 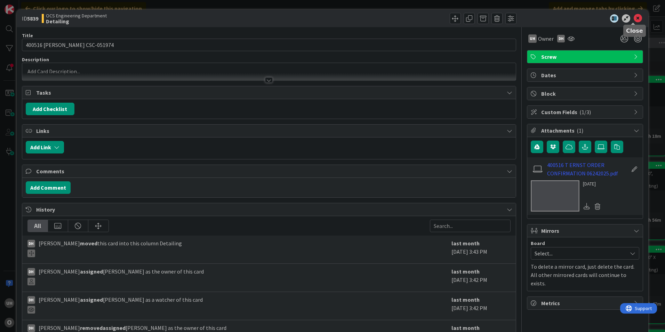 What do you see at coordinates (580, 130) in the screenshot?
I see `span: ( 1 )` at bounding box center [580, 130].